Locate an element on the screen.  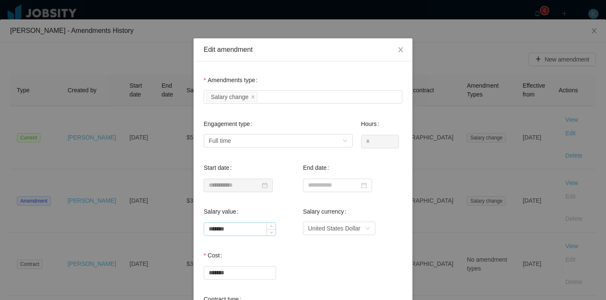
div: Full time is located at coordinates (220, 141).